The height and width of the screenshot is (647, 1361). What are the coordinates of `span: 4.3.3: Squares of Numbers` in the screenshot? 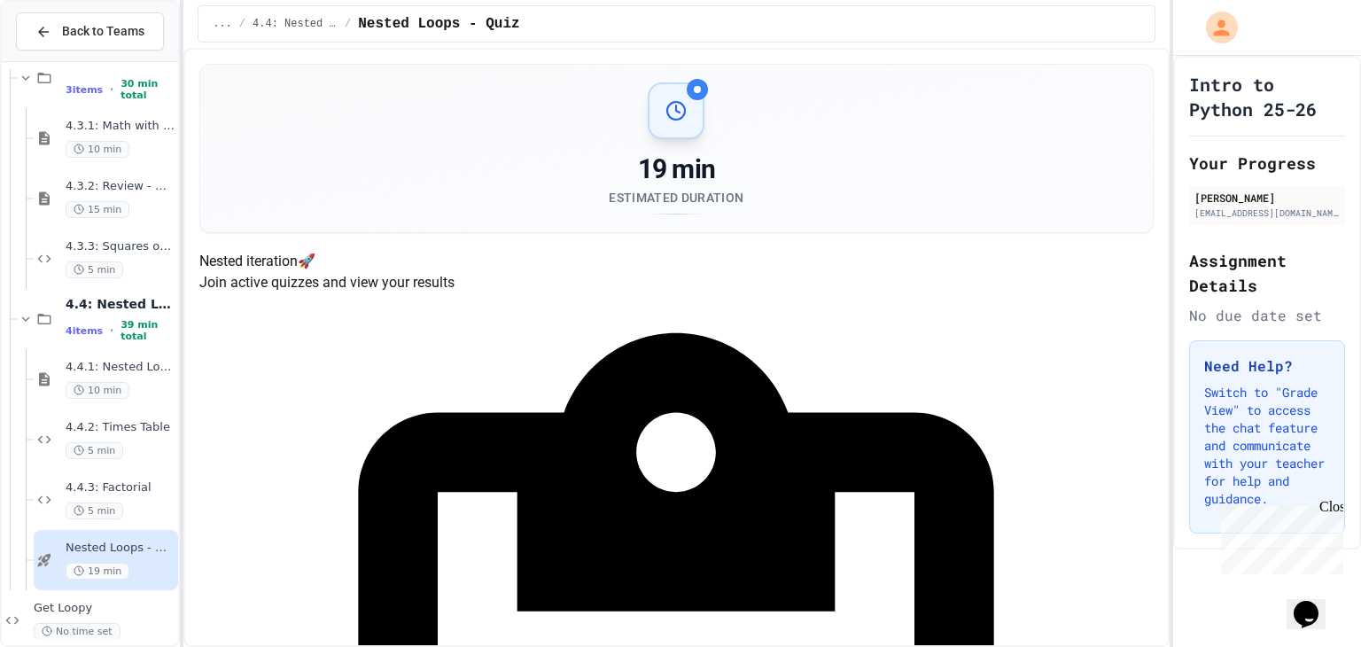 It's located at (120, 246).